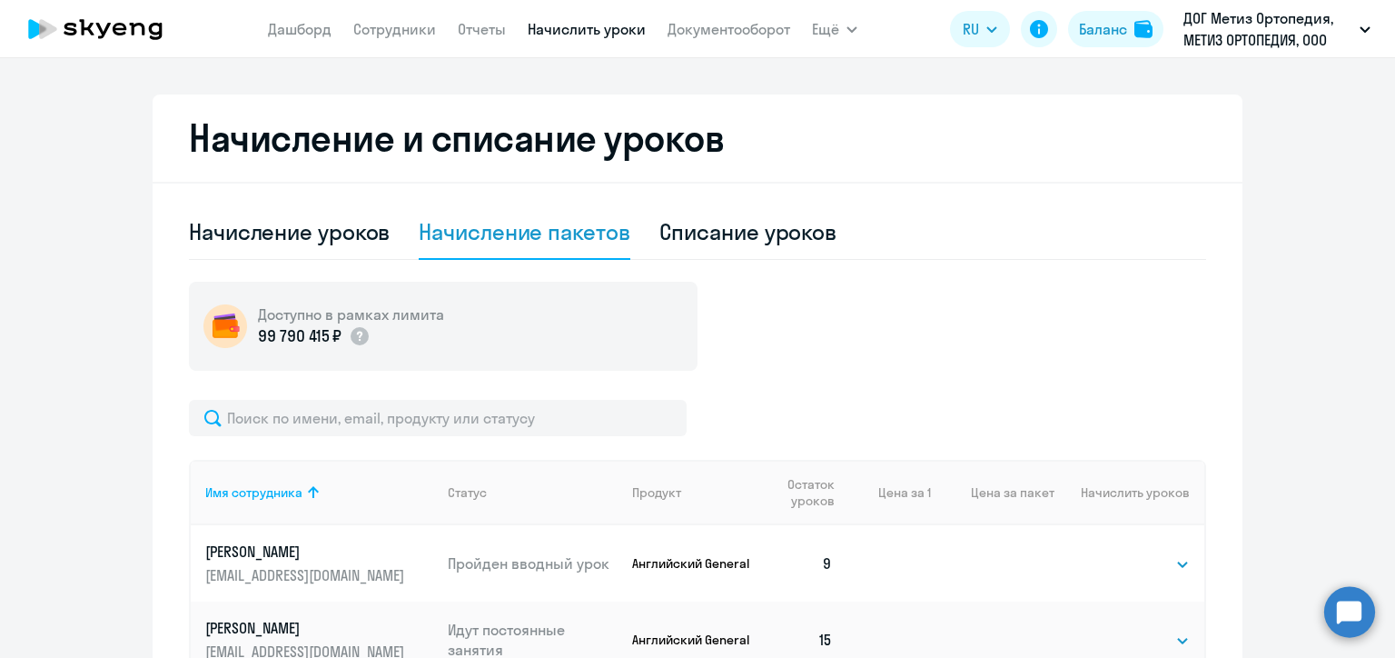 Image resolution: width=1395 pixels, height=658 pixels. Describe the element at coordinates (808, 492) in the screenshot. I see `div: Остаток уроков` at that location.